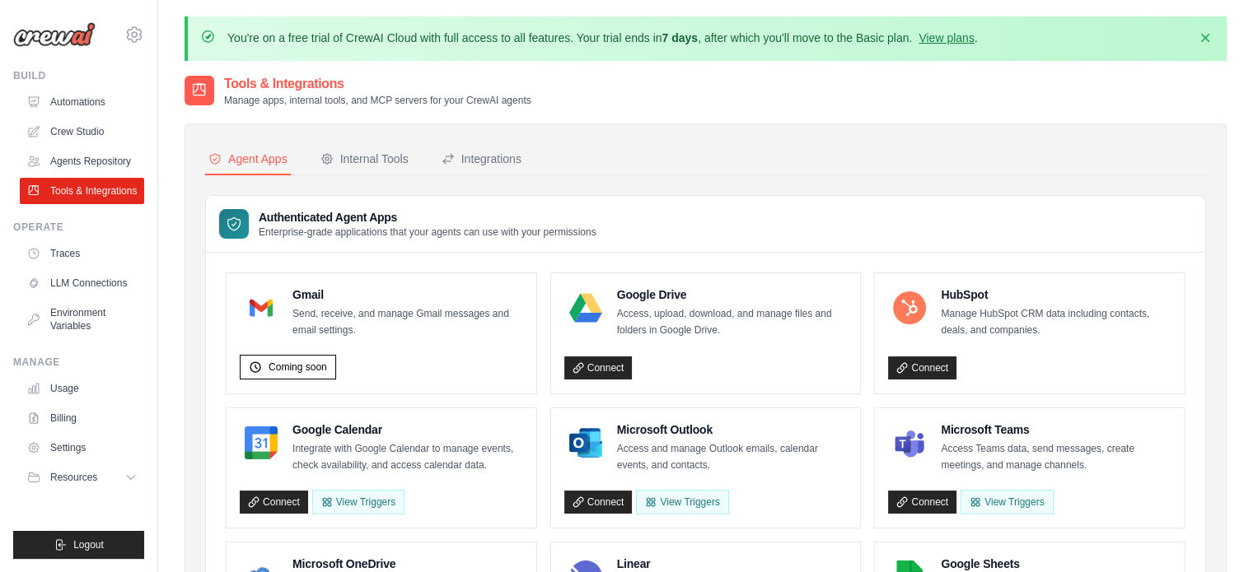 The image size is (1253, 572). I want to click on h4: Microsoft OneDrive, so click(408, 564).